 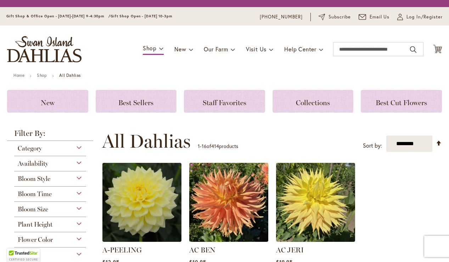 I want to click on span: Plant Height, so click(x=35, y=225).